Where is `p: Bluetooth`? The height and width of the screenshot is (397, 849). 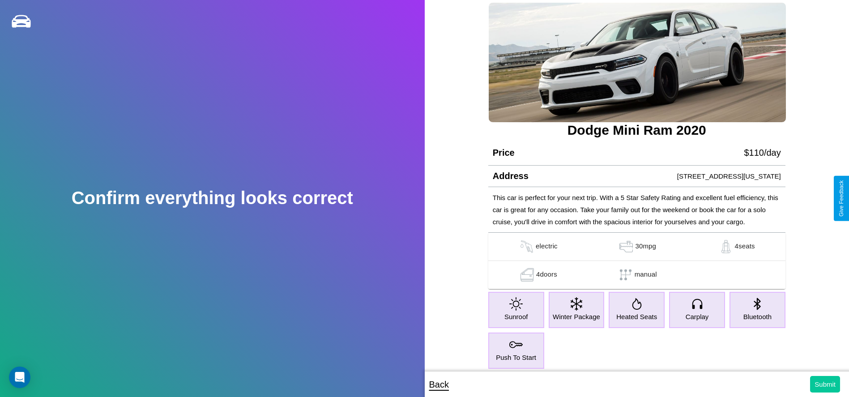 p: Bluetooth is located at coordinates (757, 316).